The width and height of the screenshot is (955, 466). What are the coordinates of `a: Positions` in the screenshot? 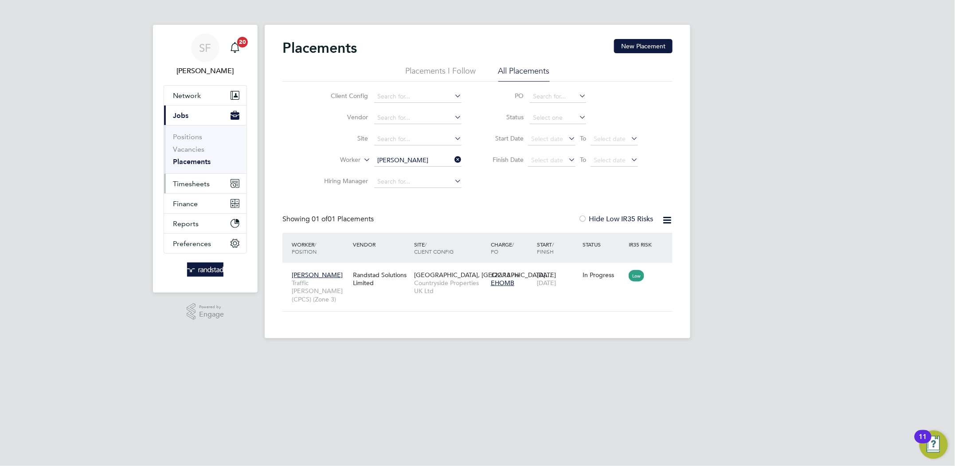 It's located at (188, 137).